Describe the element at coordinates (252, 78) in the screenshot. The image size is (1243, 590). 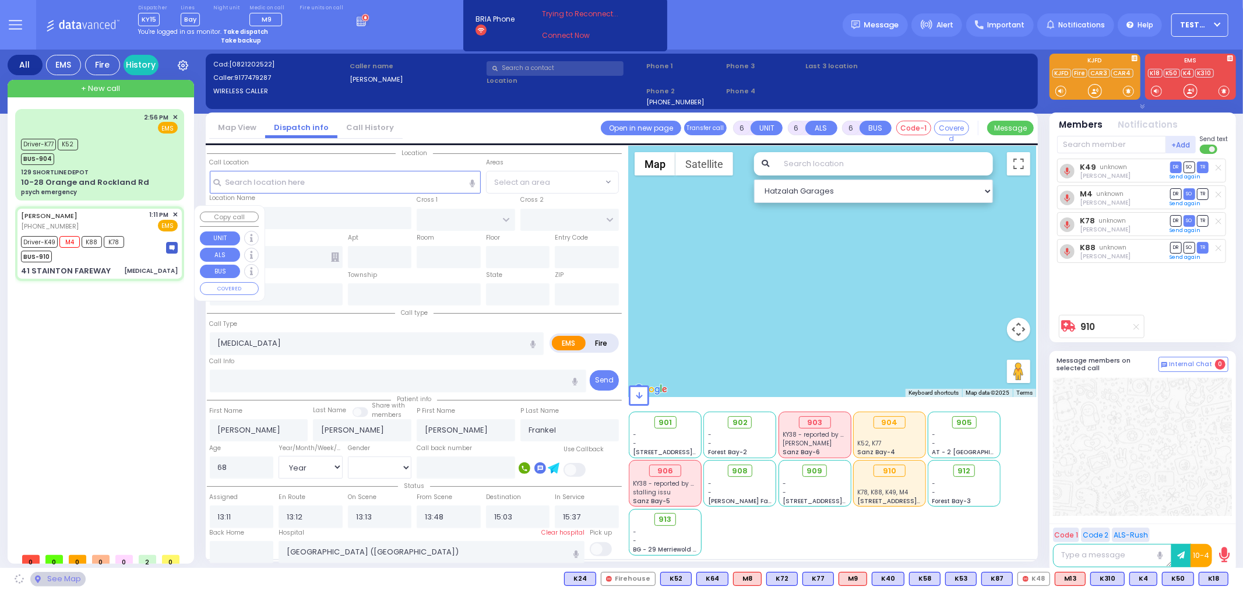
I see `span: 9177479287` at that location.